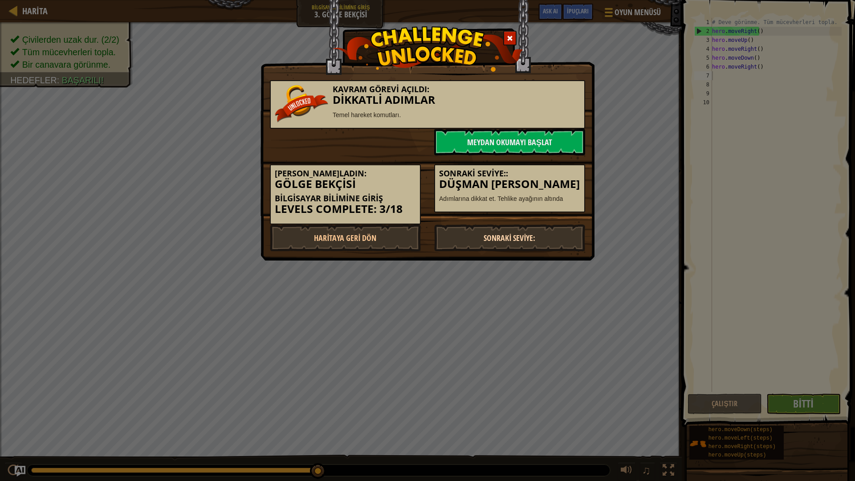 This screenshot has width=855, height=481. What do you see at coordinates (345, 209) in the screenshot?
I see `h3: Levels Complete: 3/18` at bounding box center [345, 209].